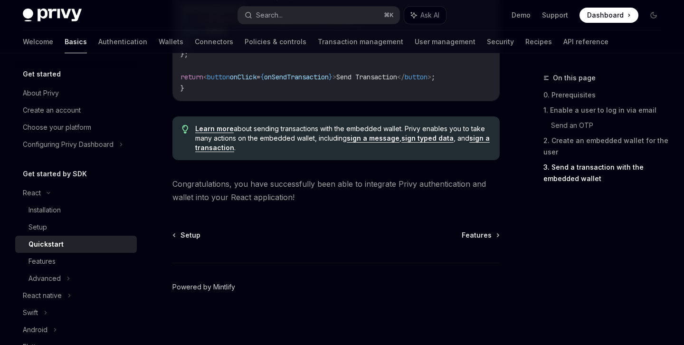  I want to click on a: Authentication, so click(122, 42).